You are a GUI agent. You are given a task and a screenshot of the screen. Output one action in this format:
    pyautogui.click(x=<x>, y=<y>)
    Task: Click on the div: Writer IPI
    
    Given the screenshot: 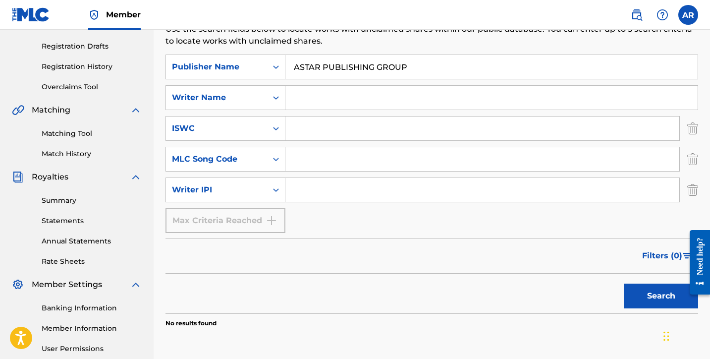 What is the action you would take?
    pyautogui.click(x=217, y=190)
    